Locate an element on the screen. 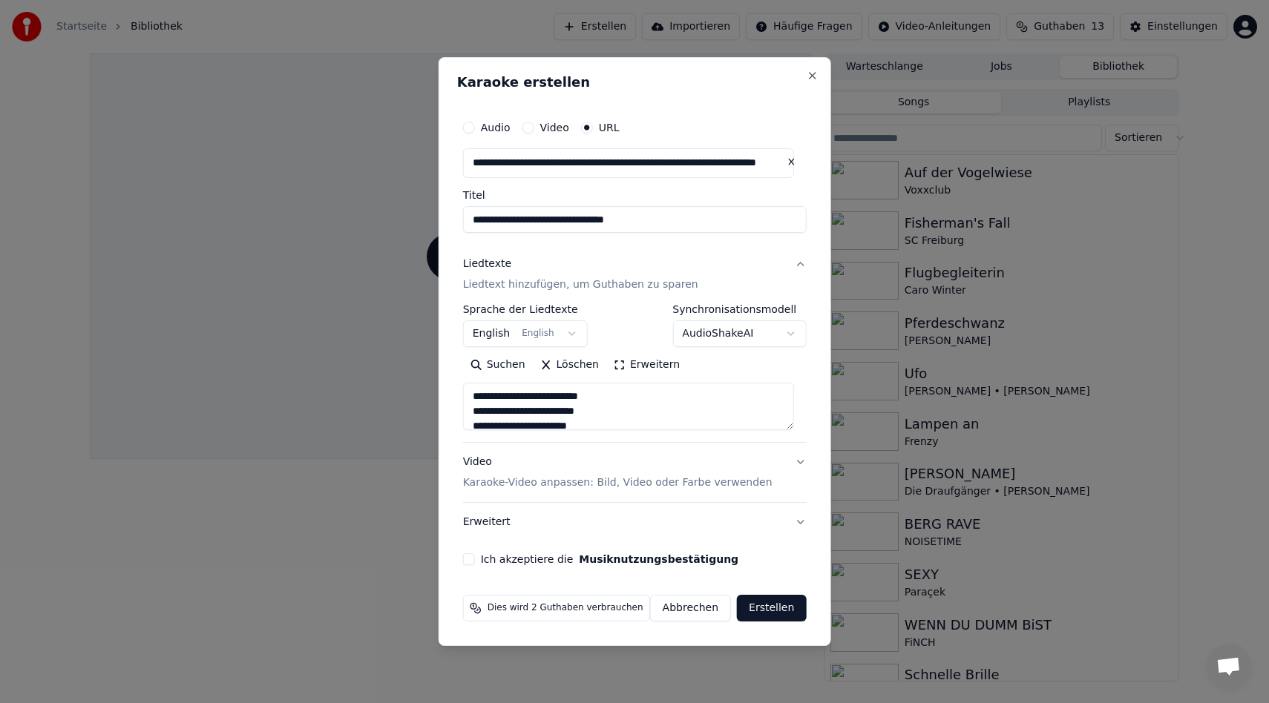 The height and width of the screenshot is (703, 1269). label: Sprache der Liedtexte is located at coordinates (525, 309).